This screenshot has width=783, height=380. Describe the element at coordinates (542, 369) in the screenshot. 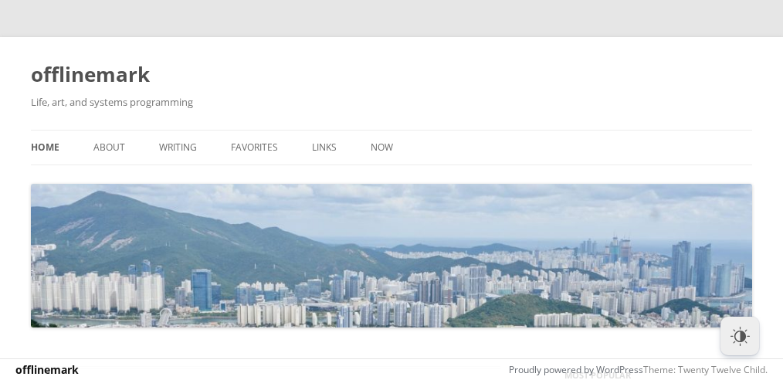

I see `div: Theme: Twenty Twelve Child.` at that location.